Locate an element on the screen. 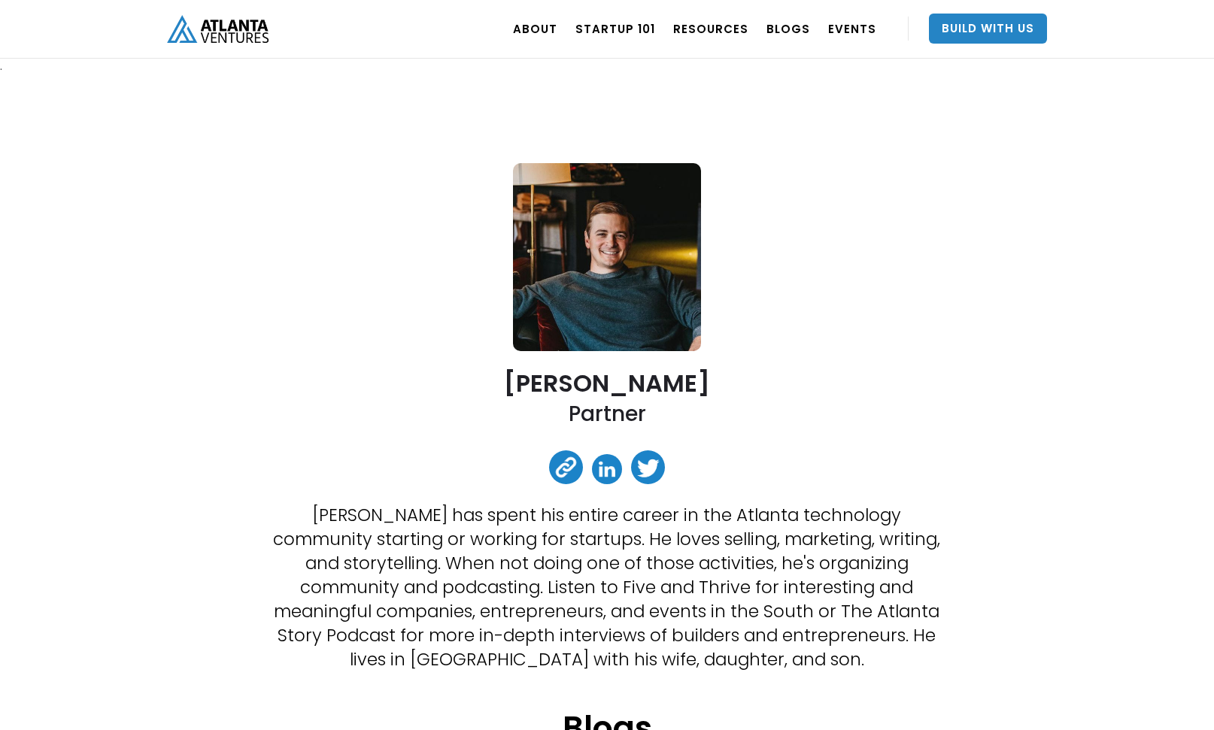  h2: Partner is located at coordinates (607, 414).